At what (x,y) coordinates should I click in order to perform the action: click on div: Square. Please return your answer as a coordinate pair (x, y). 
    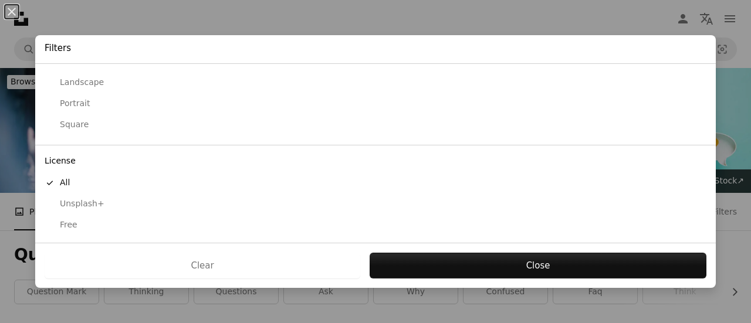
    Looking at the image, I should click on (376, 125).